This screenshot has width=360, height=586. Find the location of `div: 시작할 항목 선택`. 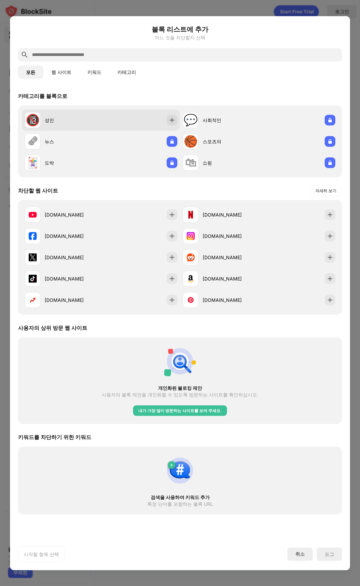

div: 시작할 항목 선택 is located at coordinates (41, 554).